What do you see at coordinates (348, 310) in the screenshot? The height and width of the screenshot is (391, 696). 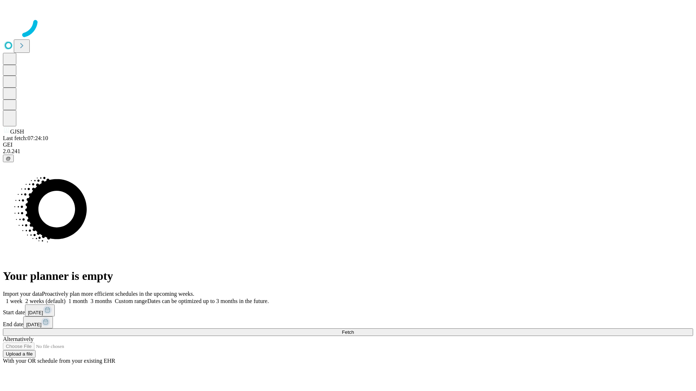 I see `div: Start date` at bounding box center [348, 310].